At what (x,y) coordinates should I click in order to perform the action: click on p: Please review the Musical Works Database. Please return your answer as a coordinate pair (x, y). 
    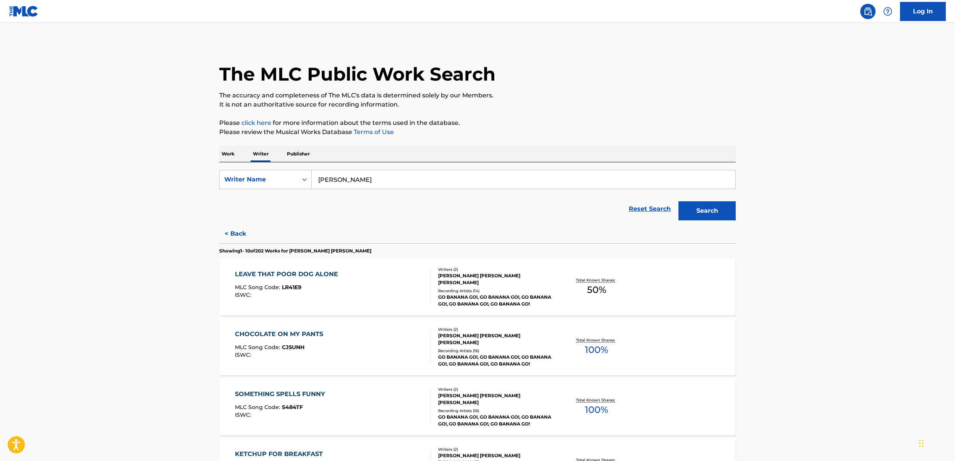
    Looking at the image, I should click on (477, 132).